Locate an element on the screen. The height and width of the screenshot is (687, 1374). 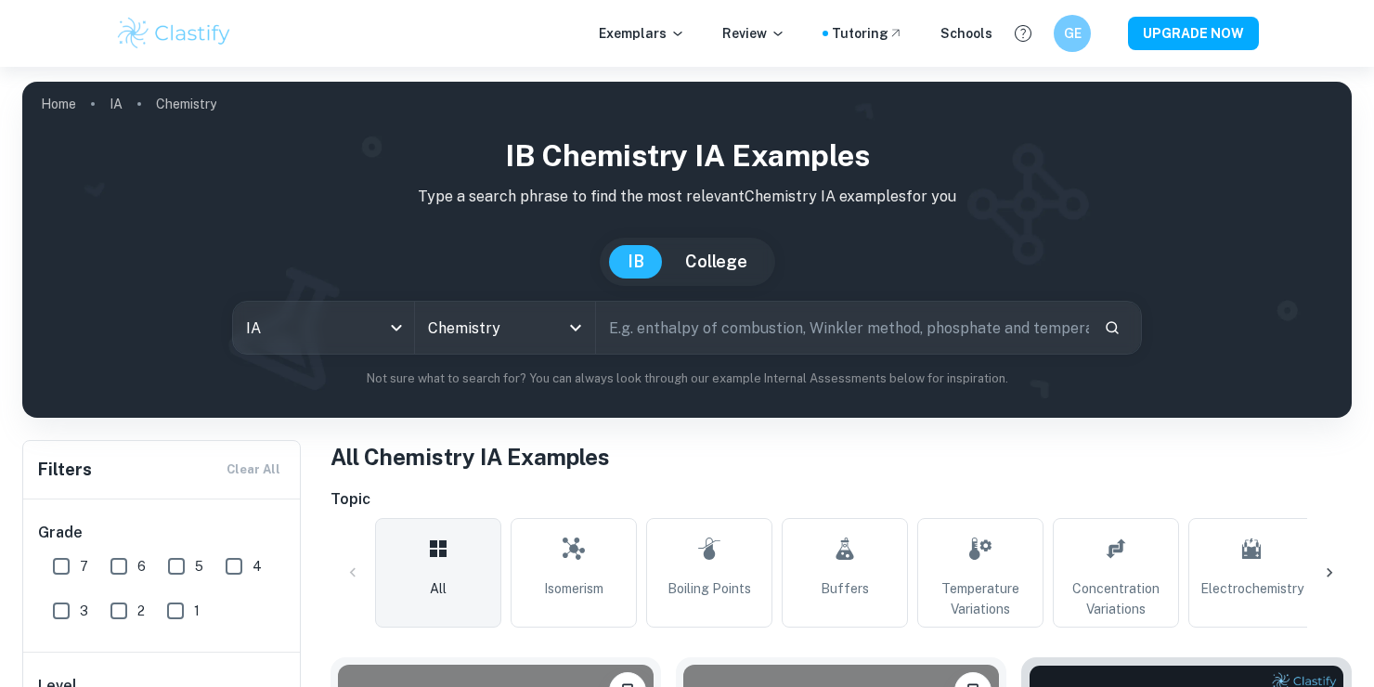
span: Temperature Variations is located at coordinates (981, 599).